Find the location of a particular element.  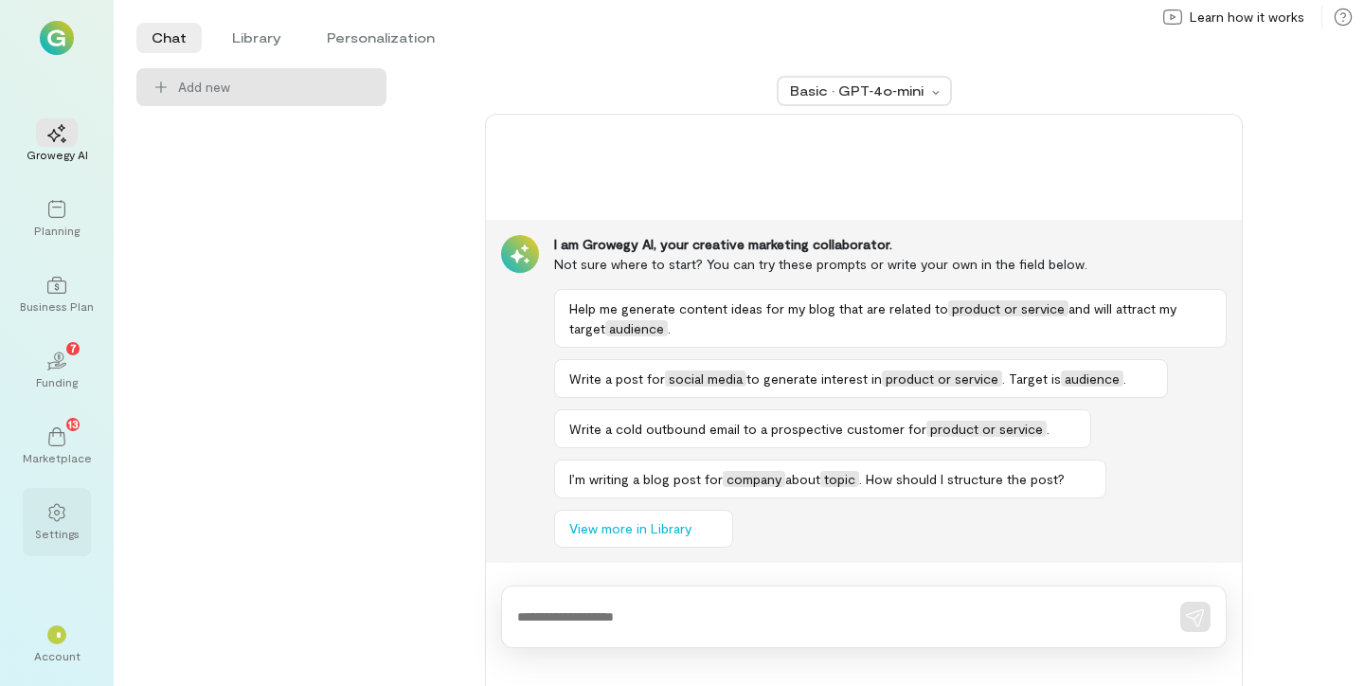

div: Growegy AI is located at coordinates (57, 154).